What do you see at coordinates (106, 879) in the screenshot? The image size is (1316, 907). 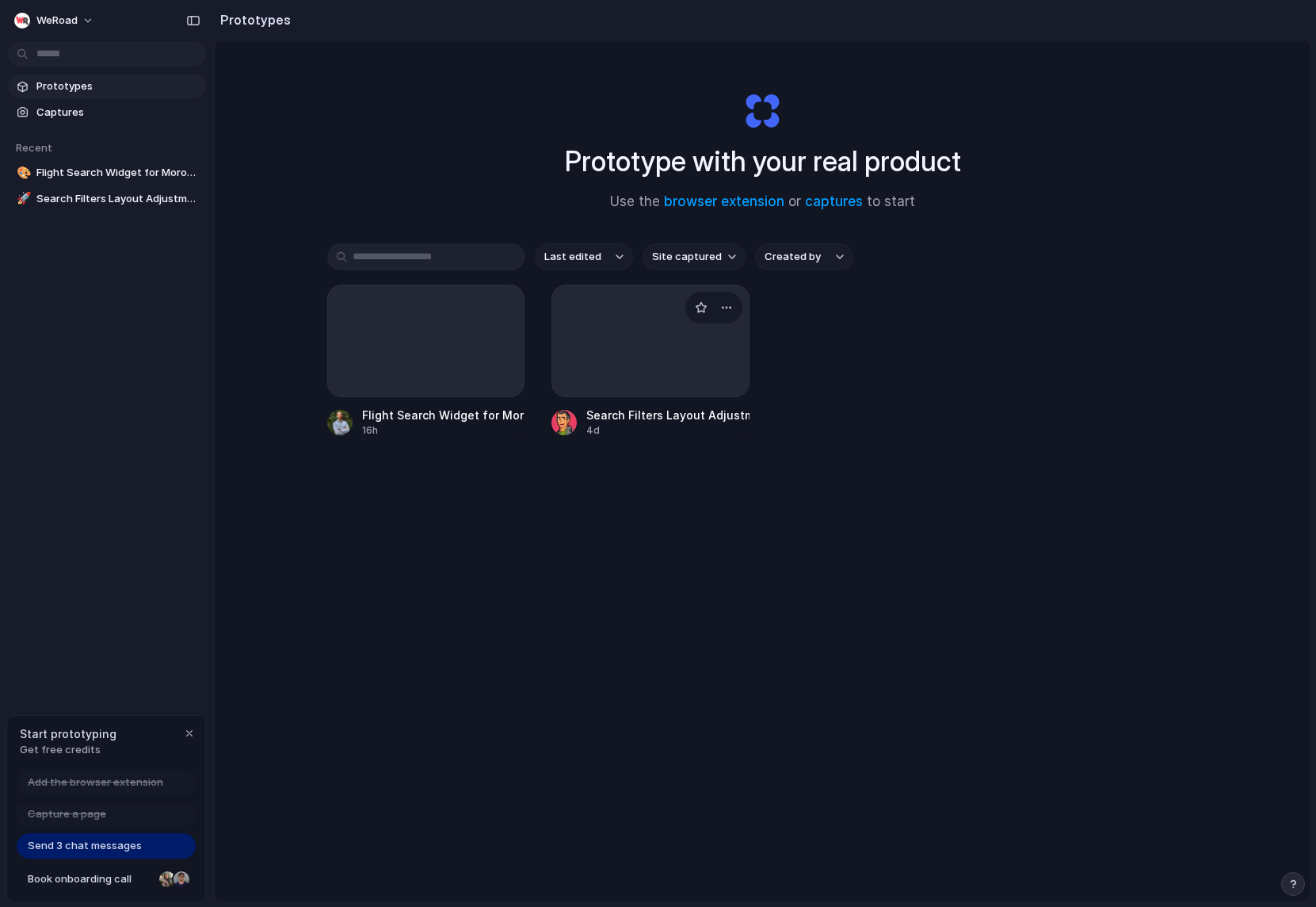 I see `a: Book onboarding call` at bounding box center [106, 879].